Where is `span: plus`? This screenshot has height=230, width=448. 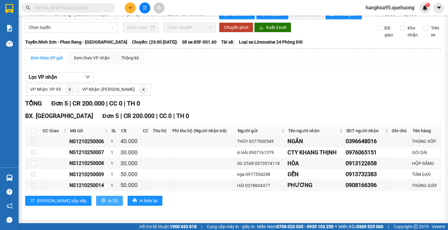
span: plus is located at coordinates (130, 8).